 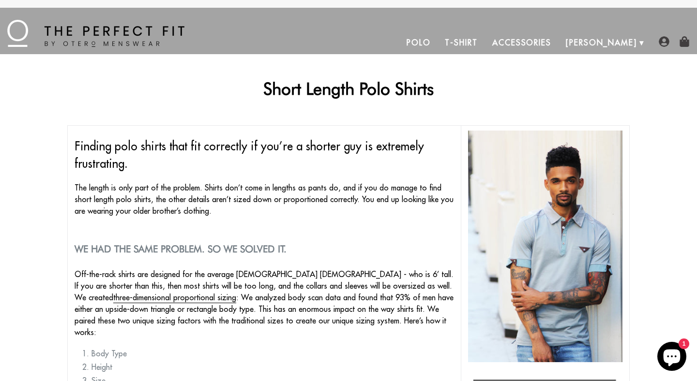 What do you see at coordinates (264, 249) in the screenshot?
I see `h2: We had the same problem. So we solved it.` at bounding box center [264, 249].